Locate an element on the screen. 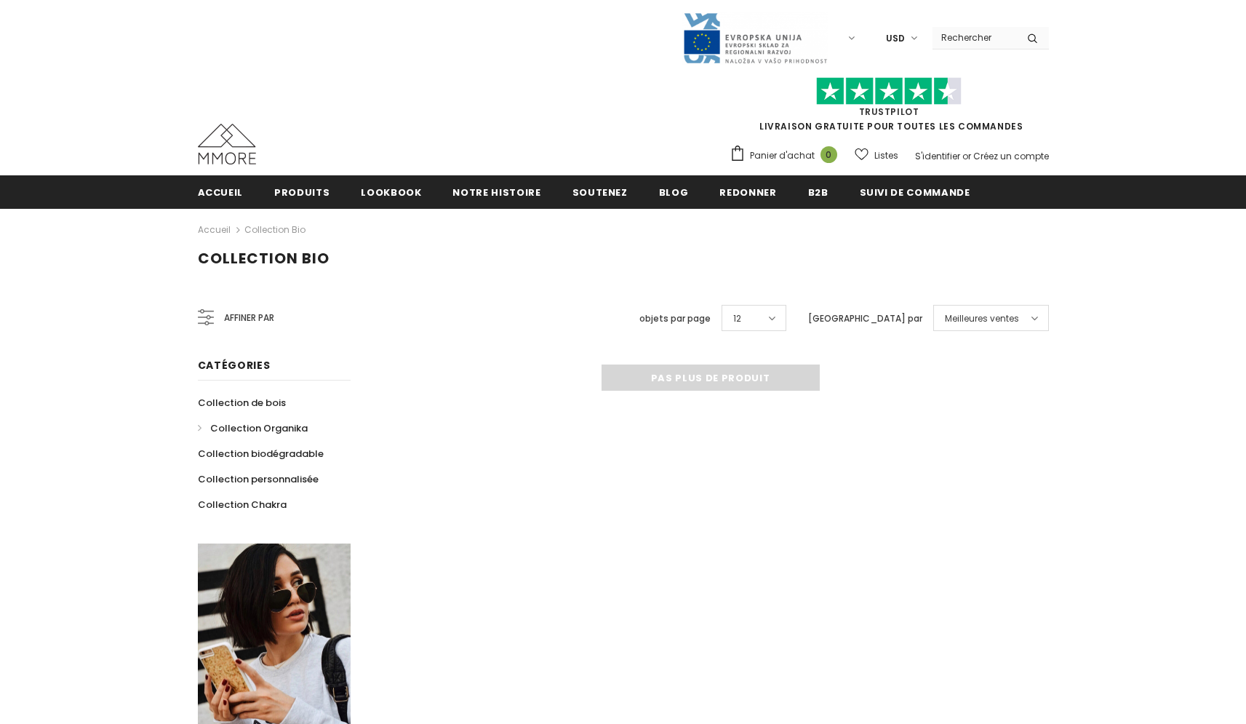 The height and width of the screenshot is (724, 1246). a: Blog is located at coordinates (674, 191).